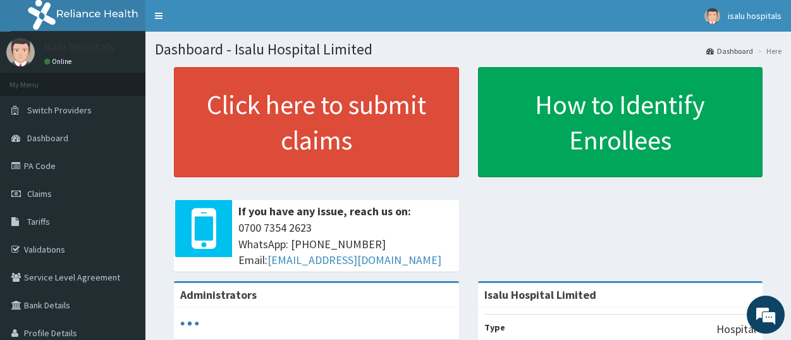 This screenshot has width=791, height=340. What do you see at coordinates (79, 47) in the screenshot?
I see `p: isalu hospitals` at bounding box center [79, 47].